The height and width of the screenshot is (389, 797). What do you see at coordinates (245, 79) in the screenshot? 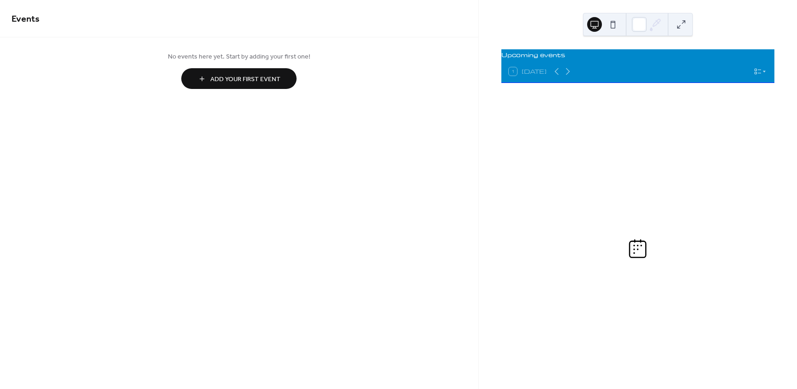
I see `span: Add Your First Event` at bounding box center [245, 79].